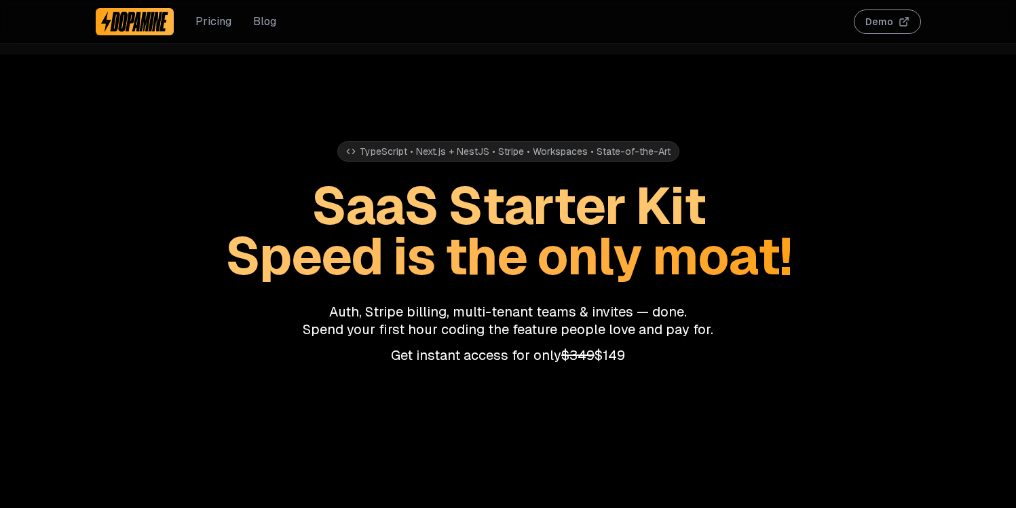 The height and width of the screenshot is (508, 1016). What do you see at coordinates (213, 22) in the screenshot?
I see `a: Pricing` at bounding box center [213, 22].